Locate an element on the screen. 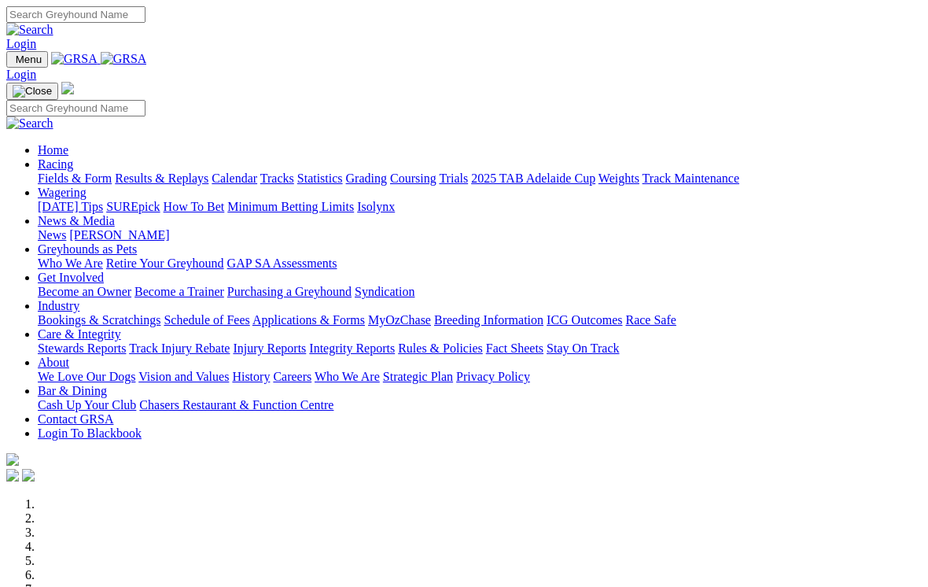  a: Strategic Plan is located at coordinates (418, 376).